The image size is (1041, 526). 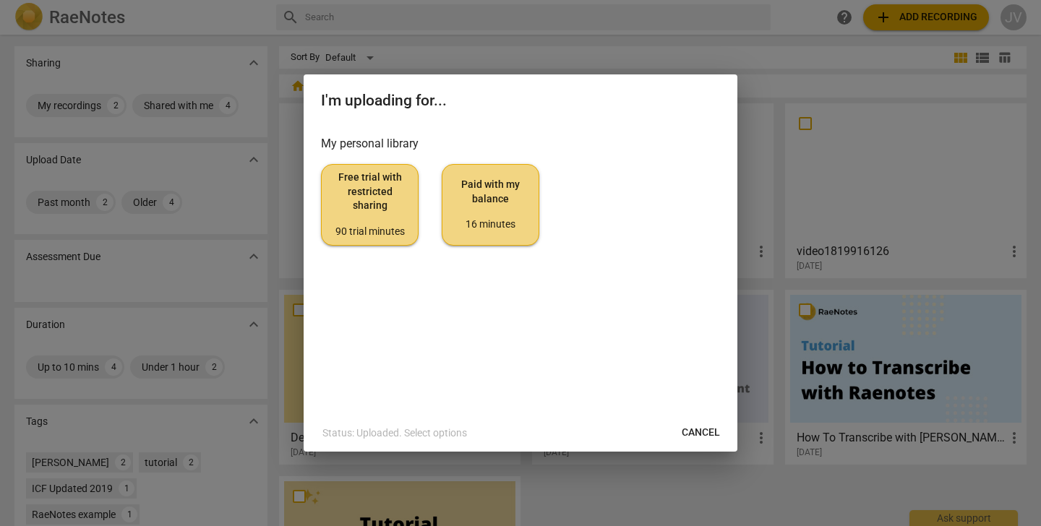 I want to click on button: Cancel, so click(x=701, y=433).